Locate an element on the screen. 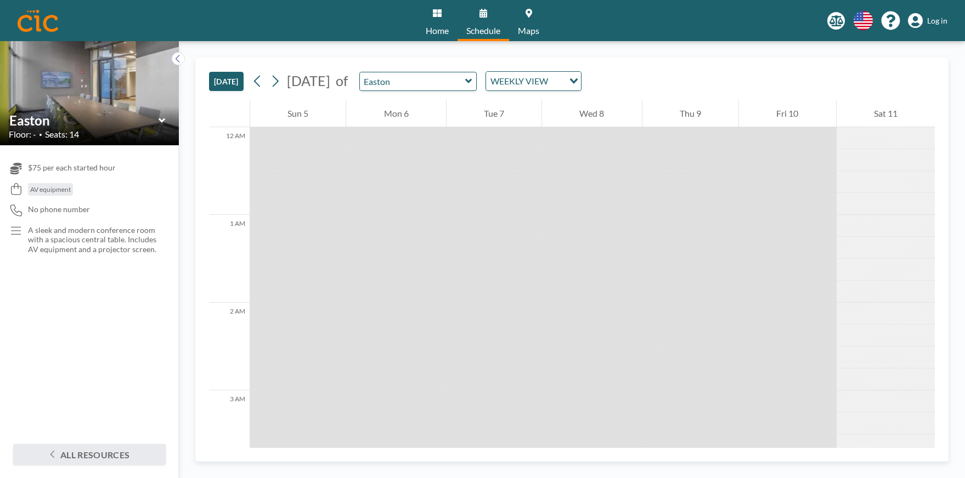  span: Floor: - is located at coordinates (22, 134).